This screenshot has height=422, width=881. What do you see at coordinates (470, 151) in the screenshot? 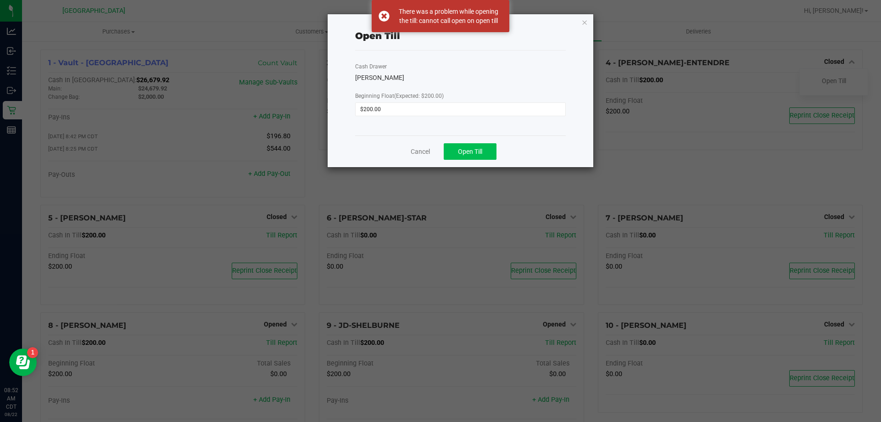
I see `button: Open Till` at bounding box center [470, 151].